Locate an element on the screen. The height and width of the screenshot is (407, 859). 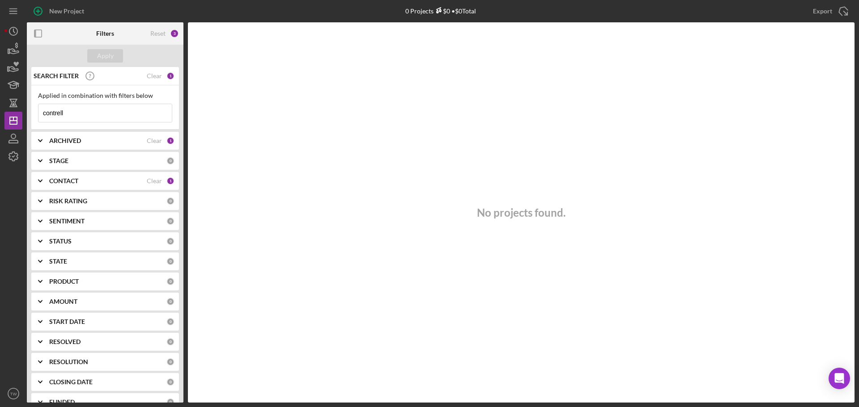
b: Filters is located at coordinates (105, 34).